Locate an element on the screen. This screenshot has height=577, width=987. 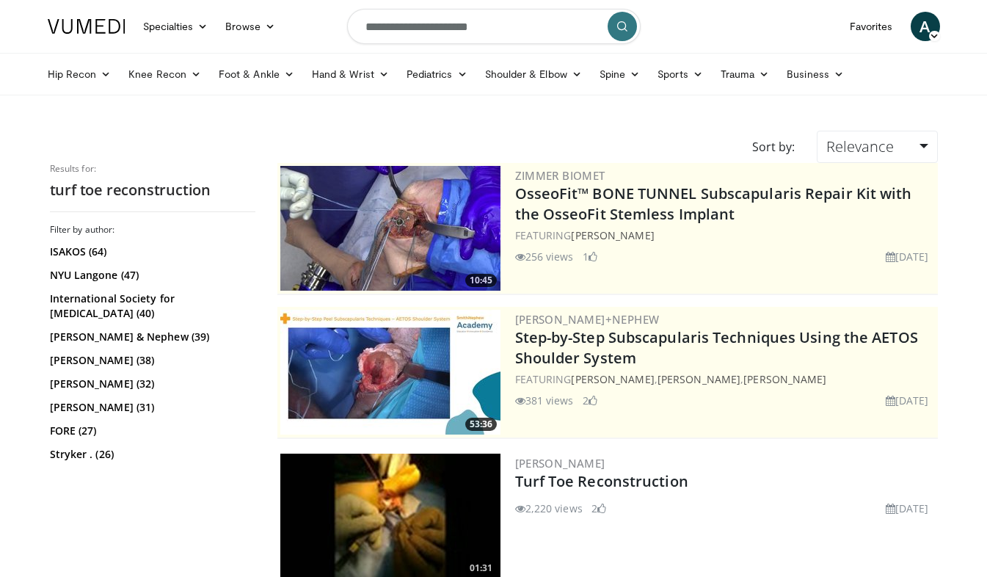
a: Spine is located at coordinates (619, 74).